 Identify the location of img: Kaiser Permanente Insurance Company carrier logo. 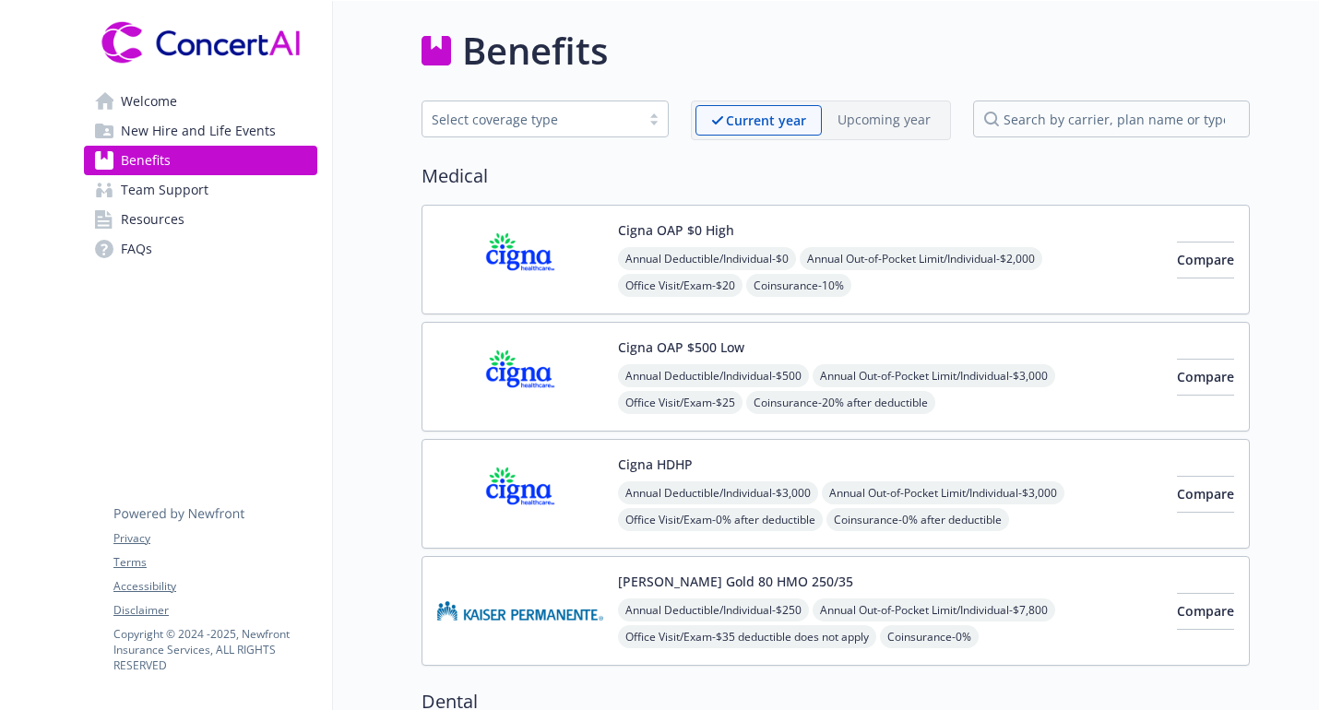
(520, 611).